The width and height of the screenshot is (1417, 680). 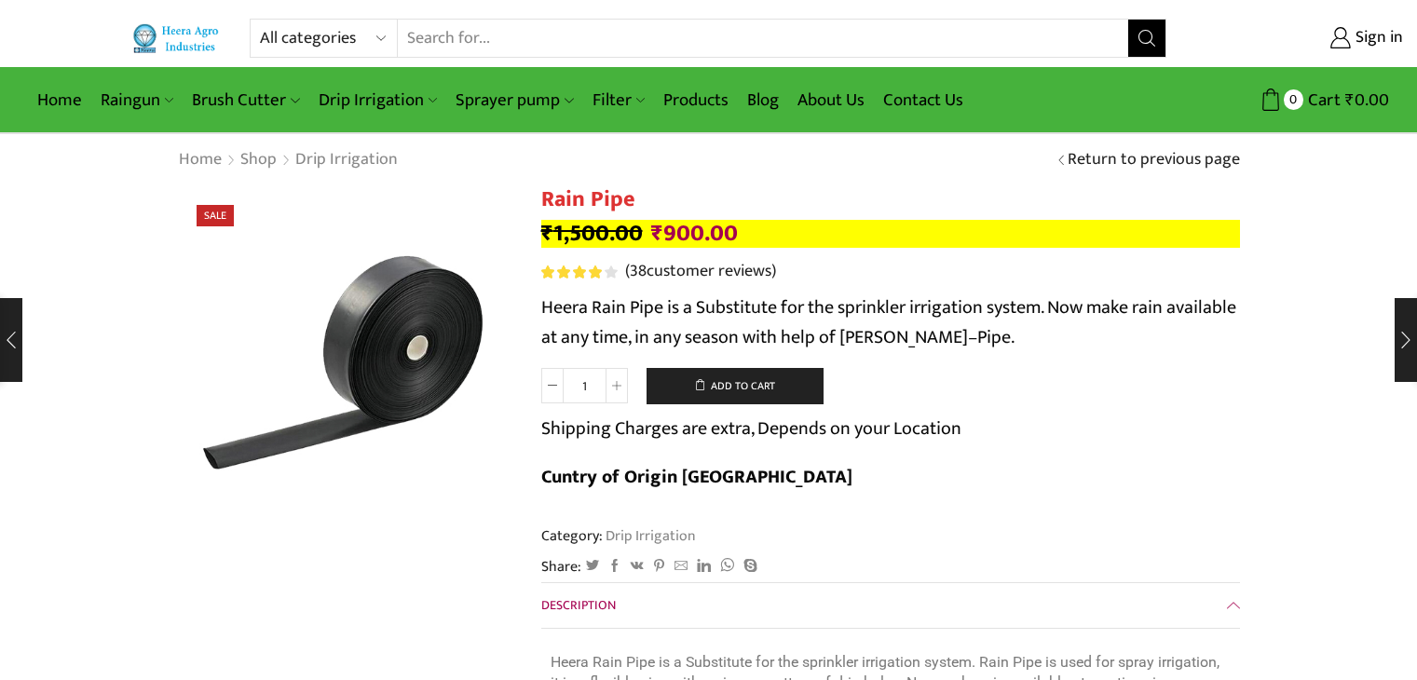 I want to click on a: Return to previous page, so click(x=1153, y=160).